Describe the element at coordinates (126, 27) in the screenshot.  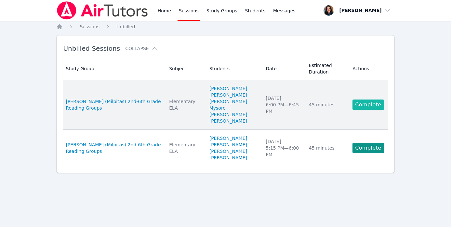
I see `span: Unbilled` at that location.